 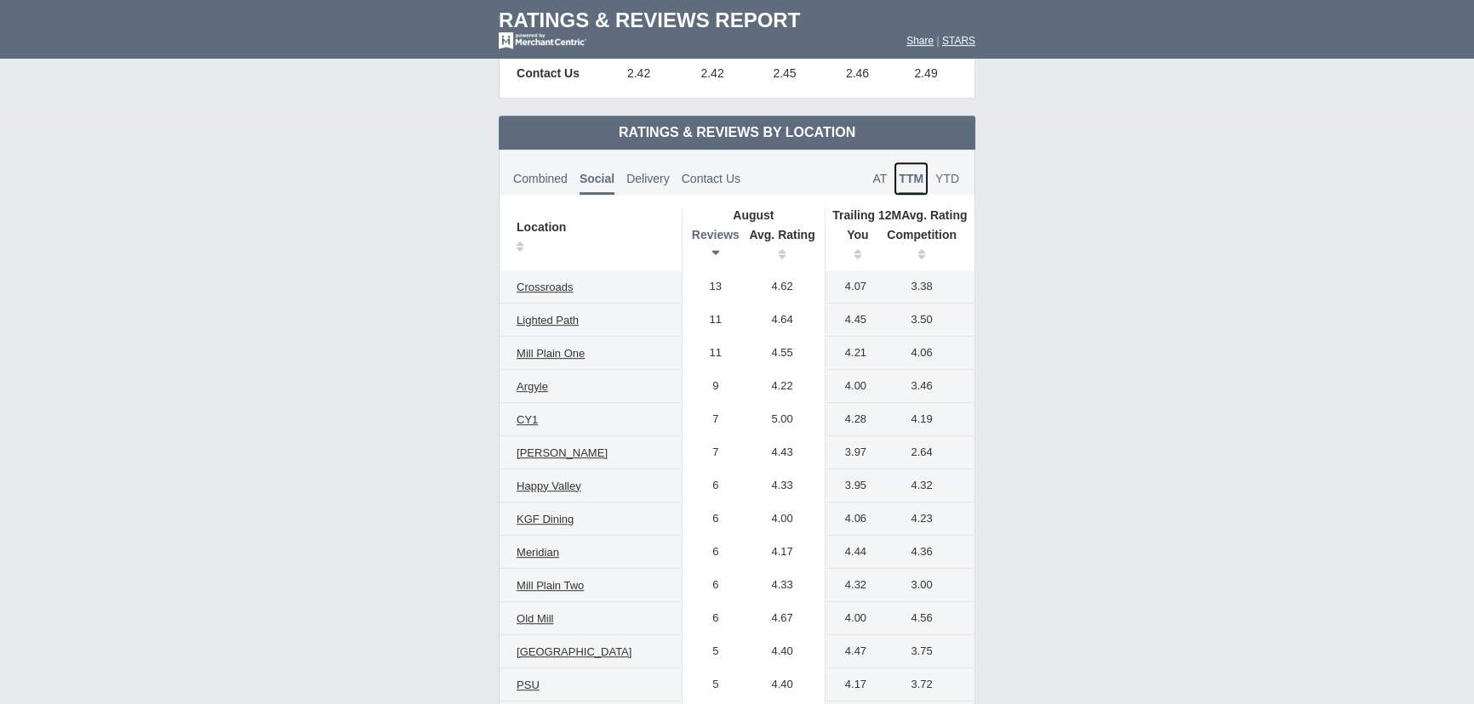 I want to click on span: CY1, so click(x=527, y=419).